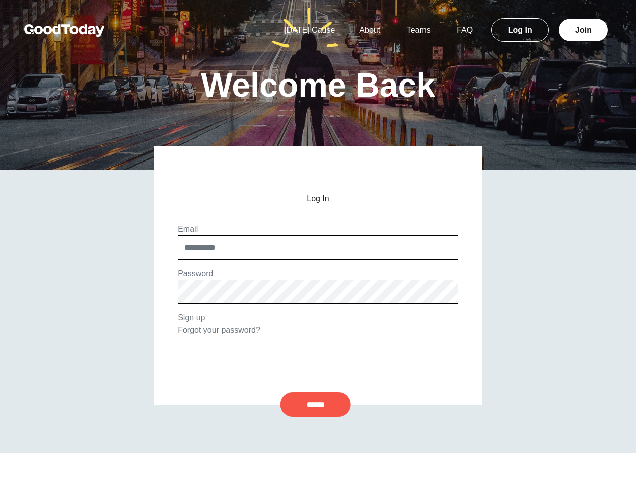 This screenshot has width=636, height=483. What do you see at coordinates (465, 30) in the screenshot?
I see `a: FAQ` at bounding box center [465, 30].